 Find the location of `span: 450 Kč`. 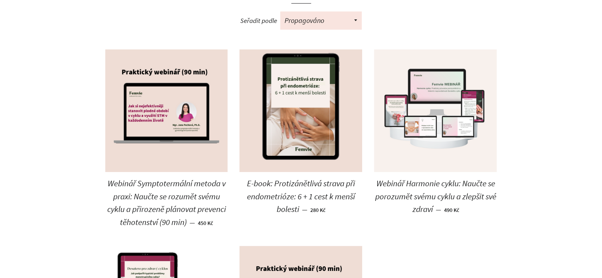

span: 450 Kč is located at coordinates (205, 223).